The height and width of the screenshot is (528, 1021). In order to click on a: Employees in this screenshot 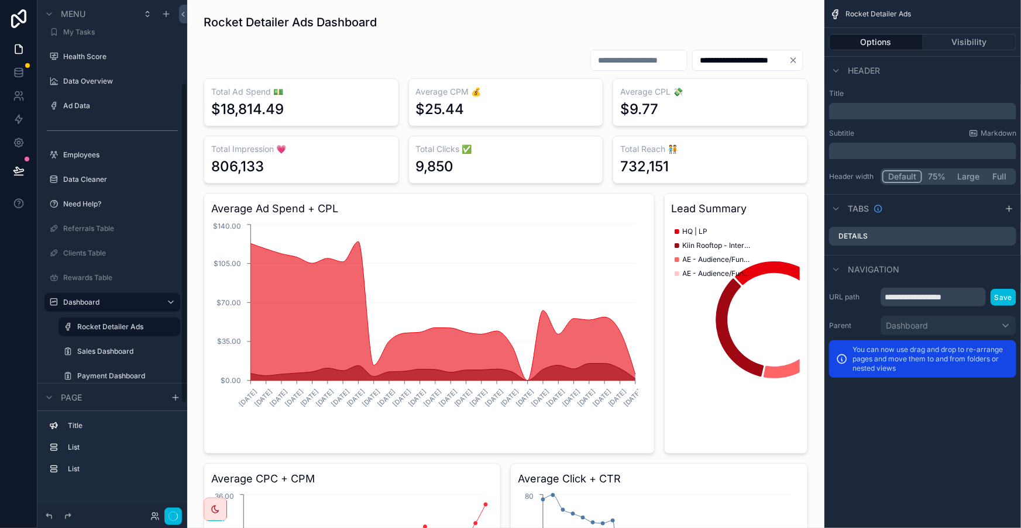, I will do `click(118, 155)`.